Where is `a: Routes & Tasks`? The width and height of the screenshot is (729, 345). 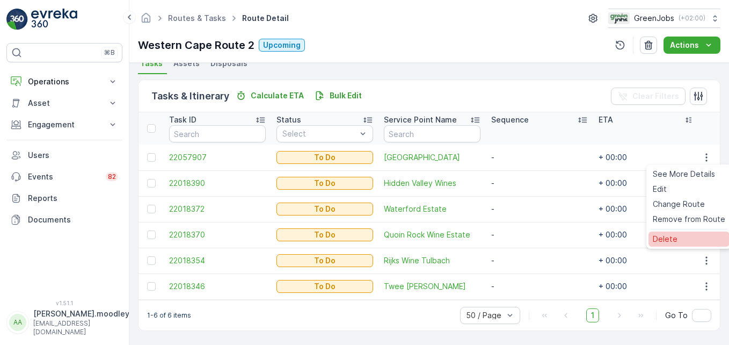
a: Routes & Tasks is located at coordinates (197, 18).